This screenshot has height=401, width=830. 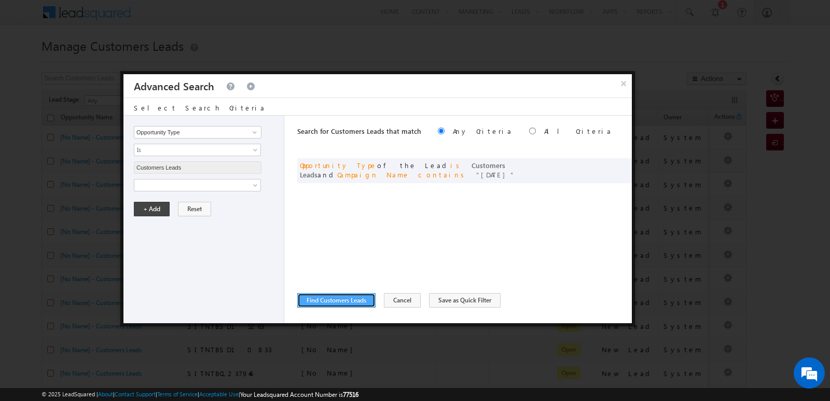 What do you see at coordinates (483, 131) in the screenshot?
I see `label: Any Criteria` at bounding box center [483, 131].